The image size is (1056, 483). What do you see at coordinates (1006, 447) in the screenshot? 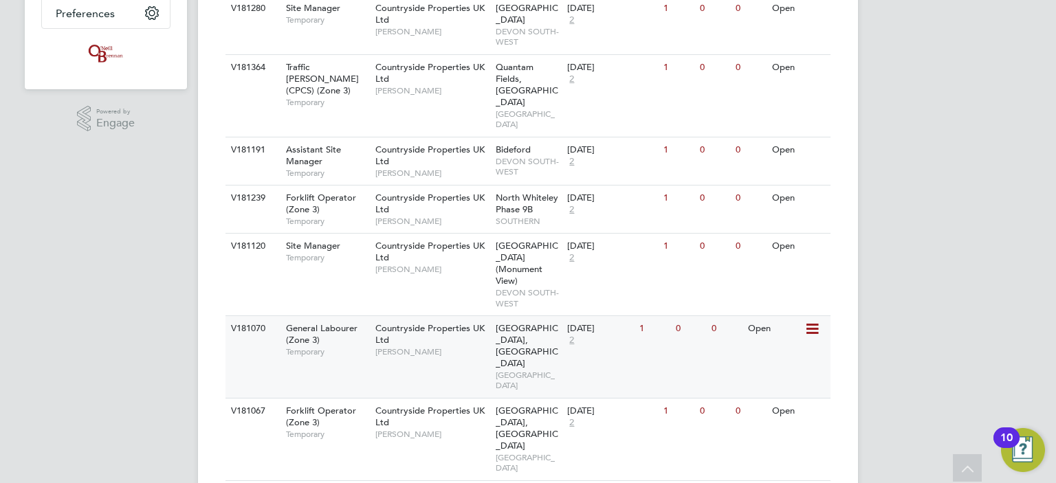
I see `div: 10` at bounding box center [1006, 447].